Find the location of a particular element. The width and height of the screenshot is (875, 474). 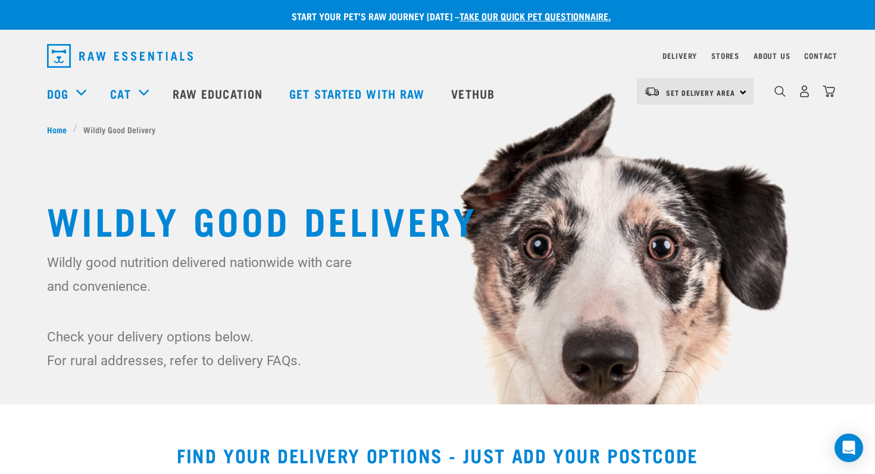

a: Cat is located at coordinates (120, 93).